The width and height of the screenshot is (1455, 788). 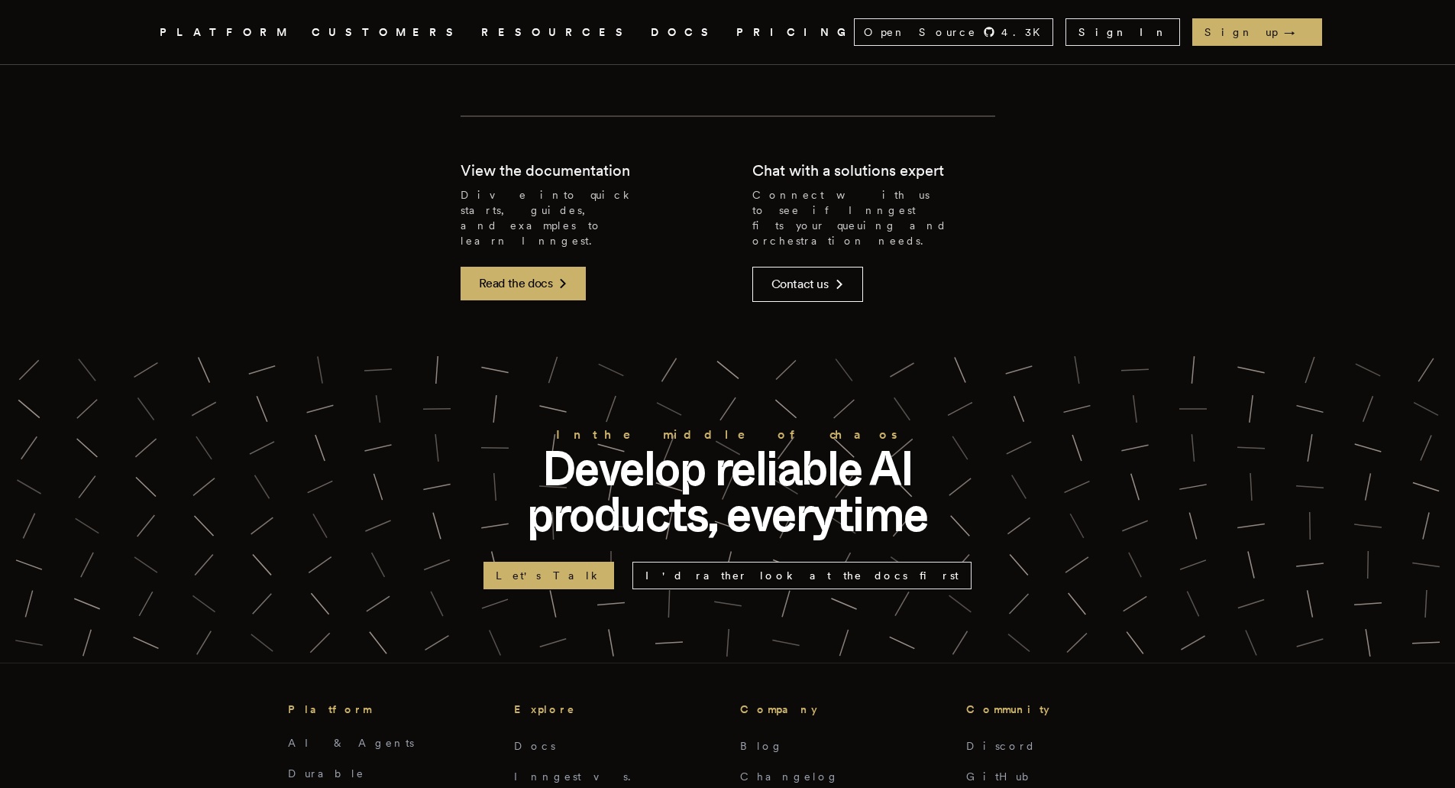 I want to click on a: CUSTOMERS, so click(x=387, y=32).